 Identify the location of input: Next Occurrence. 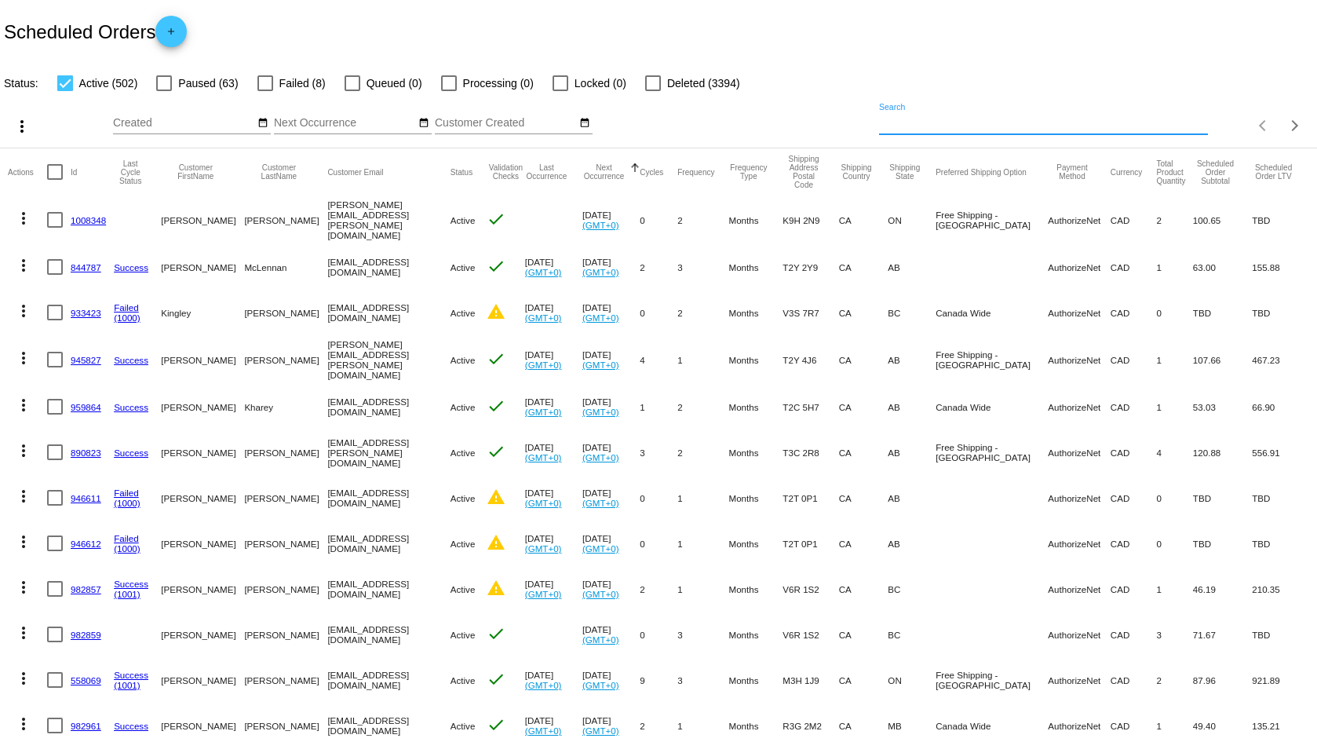
(345, 123).